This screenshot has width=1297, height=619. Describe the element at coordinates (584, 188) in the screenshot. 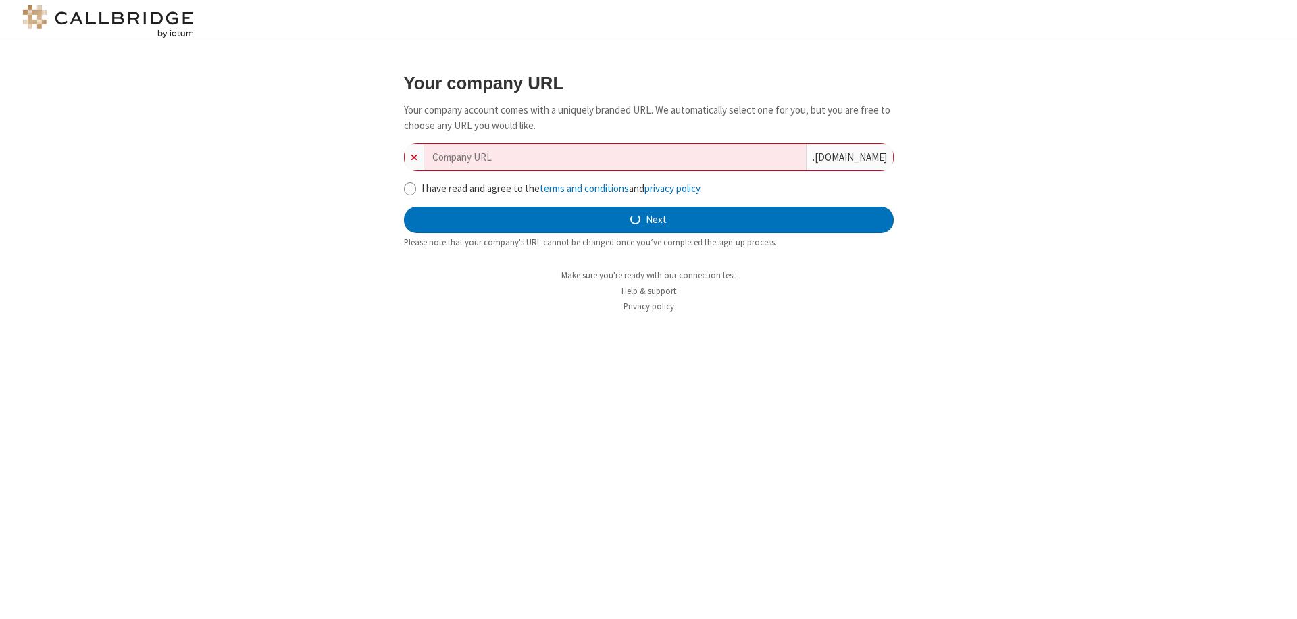

I see `a: terms and conditions` at that location.